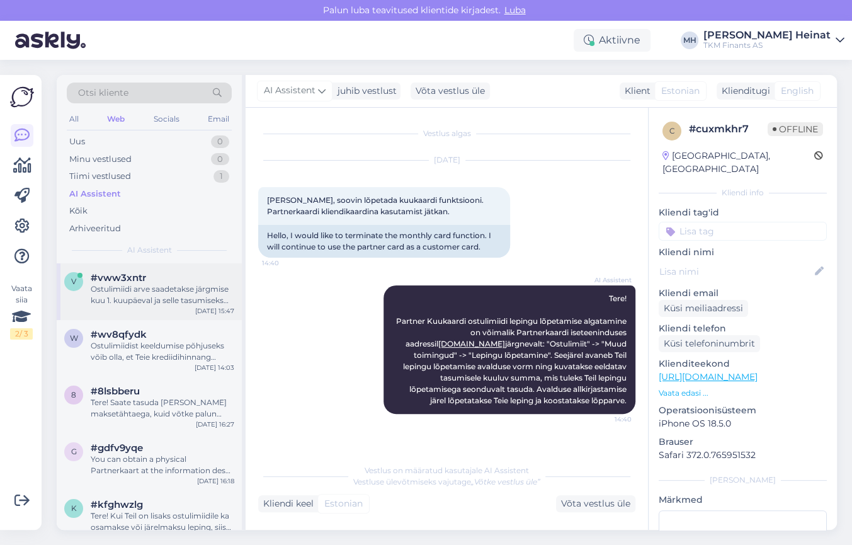 The image size is (852, 545). Describe the element at coordinates (704, 308) in the screenshot. I see `div: Küsi meiliaadressi` at that location.